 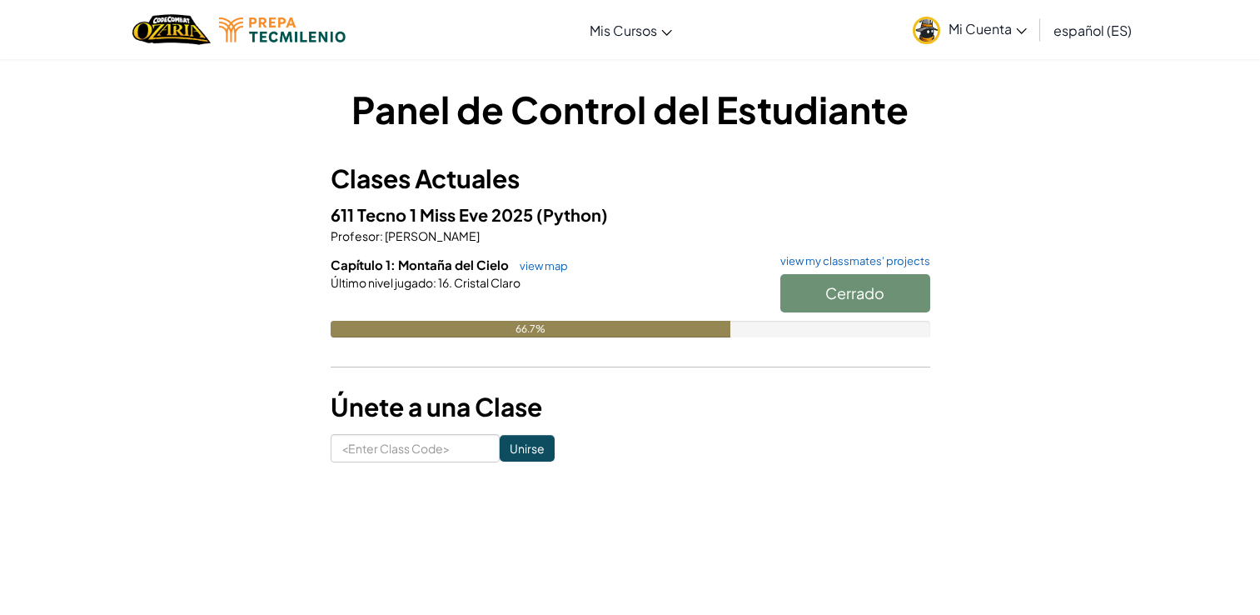 I want to click on a: Mis Cursos, so click(x=631, y=30).